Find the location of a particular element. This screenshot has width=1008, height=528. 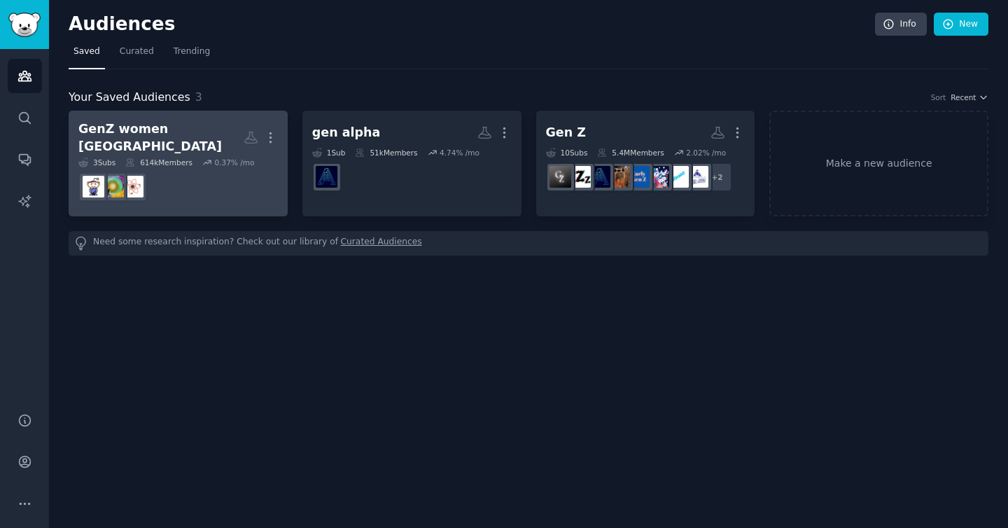

a: Make a new audience is located at coordinates (878, 163).